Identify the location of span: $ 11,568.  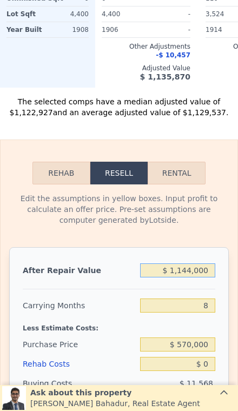
(196, 384).